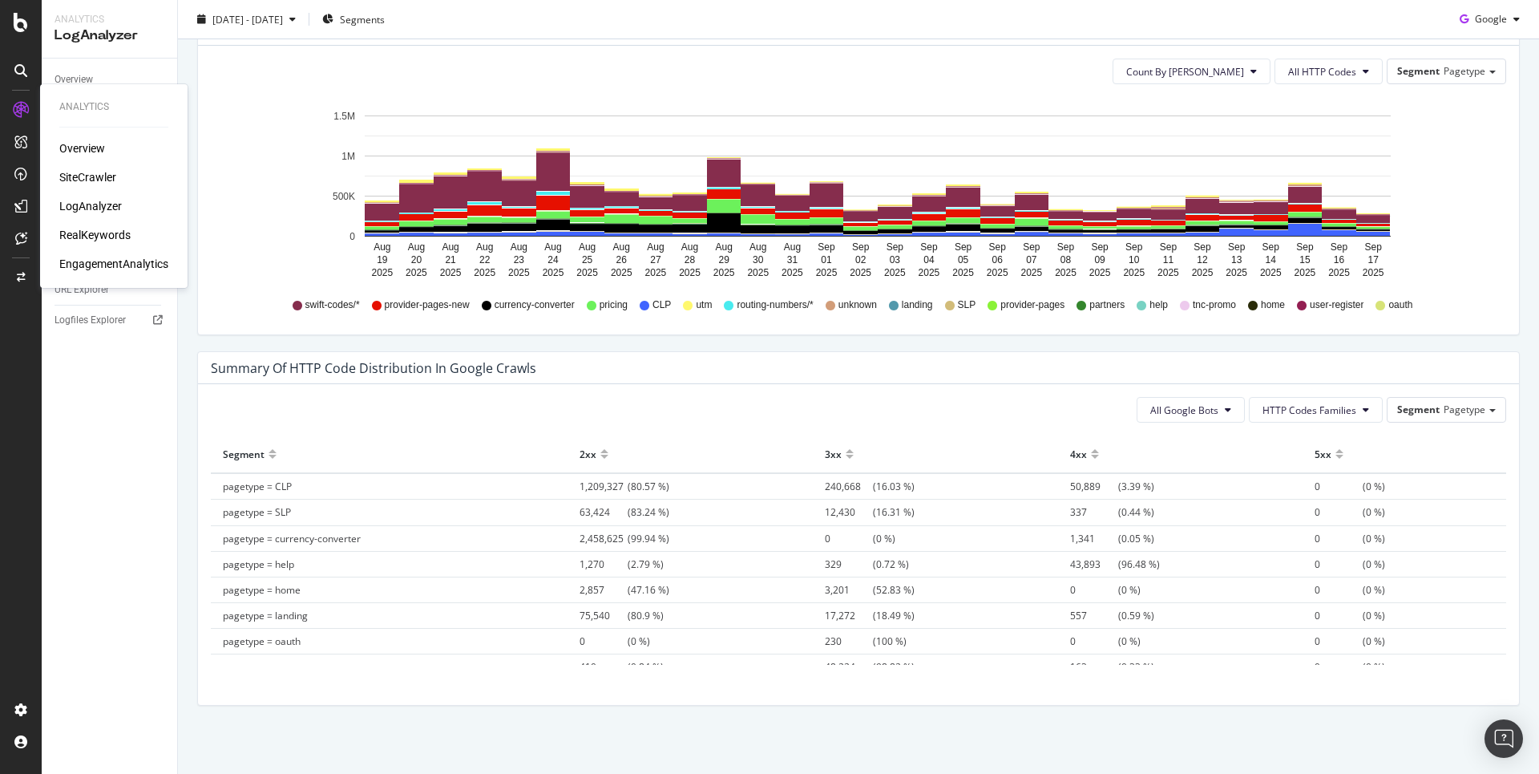 The image size is (1539, 774). What do you see at coordinates (535, 305) in the screenshot?
I see `span: currency-converter` at bounding box center [535, 305].